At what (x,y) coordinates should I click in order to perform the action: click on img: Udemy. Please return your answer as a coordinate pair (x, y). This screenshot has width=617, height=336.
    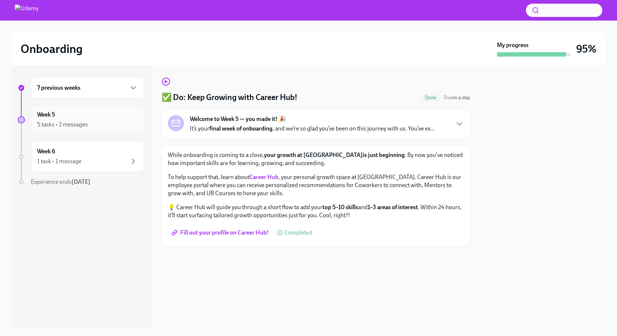
    Looking at the image, I should click on (26, 10).